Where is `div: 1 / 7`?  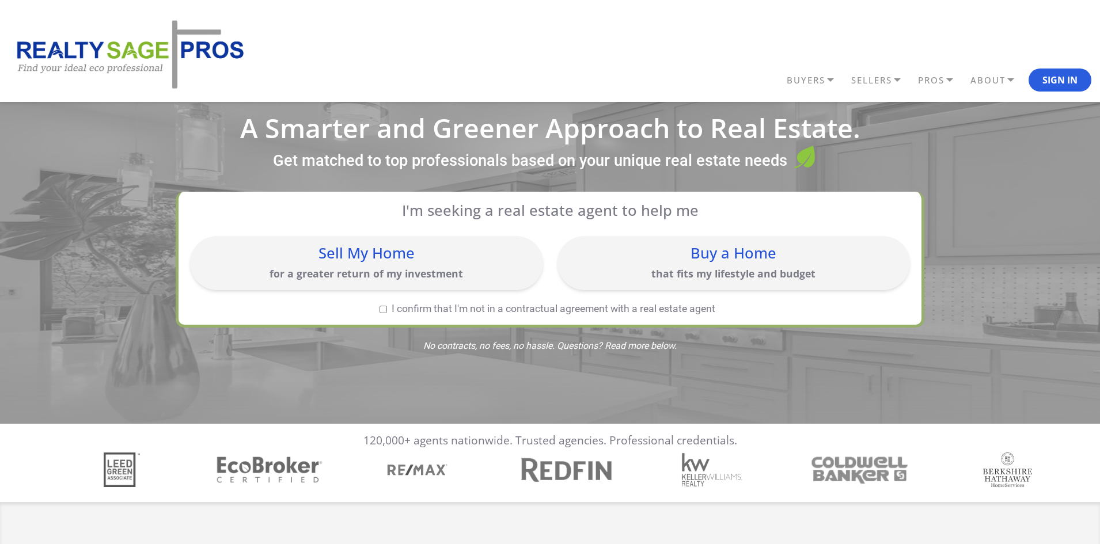
div: 1 / 7 is located at coordinates (126, 470).